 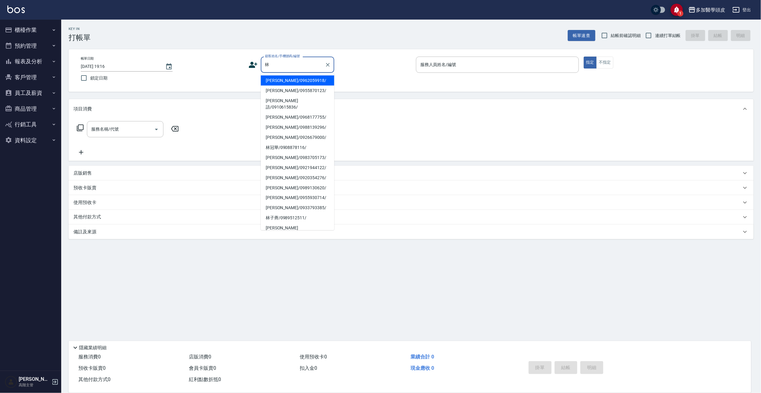 I want to click on button: Open, so click(x=156, y=129).